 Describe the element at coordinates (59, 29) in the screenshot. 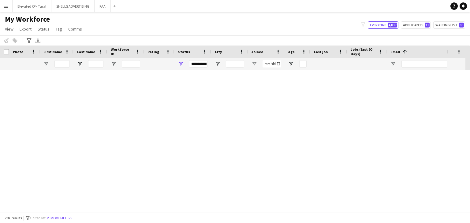

I see `a: Tag` at that location.